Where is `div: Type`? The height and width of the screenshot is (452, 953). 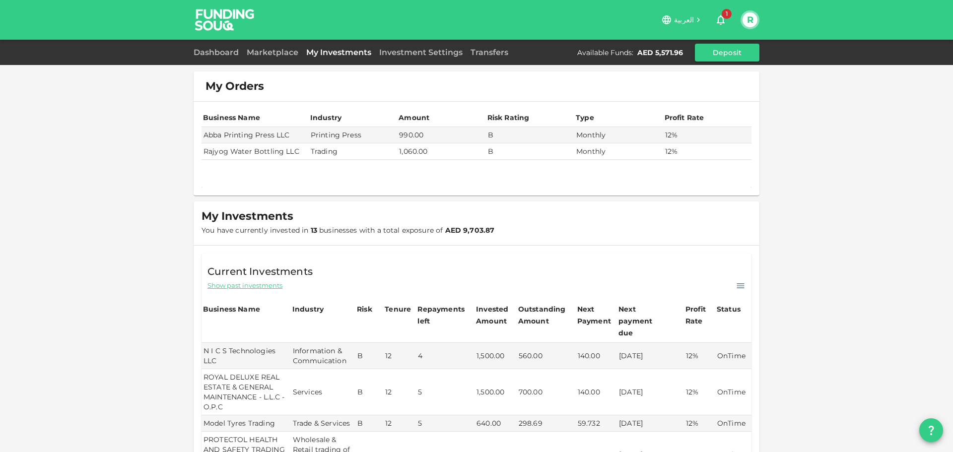
div: Type is located at coordinates (586, 118).